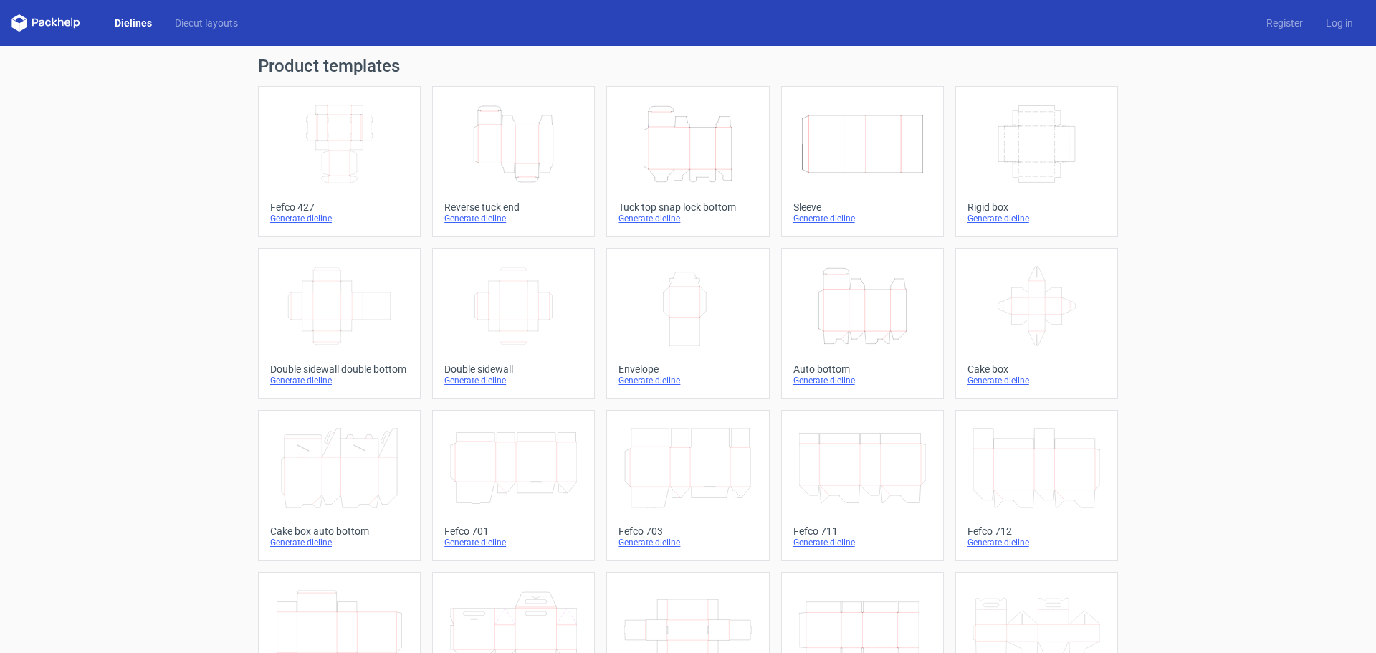  Describe the element at coordinates (687, 485) in the screenshot. I see `a: Fefco 703Generate dieline` at that location.